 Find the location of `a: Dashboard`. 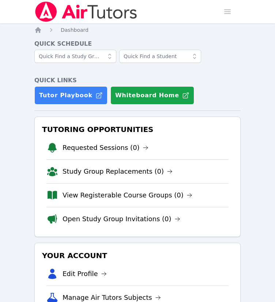

a: Dashboard is located at coordinates (75, 30).